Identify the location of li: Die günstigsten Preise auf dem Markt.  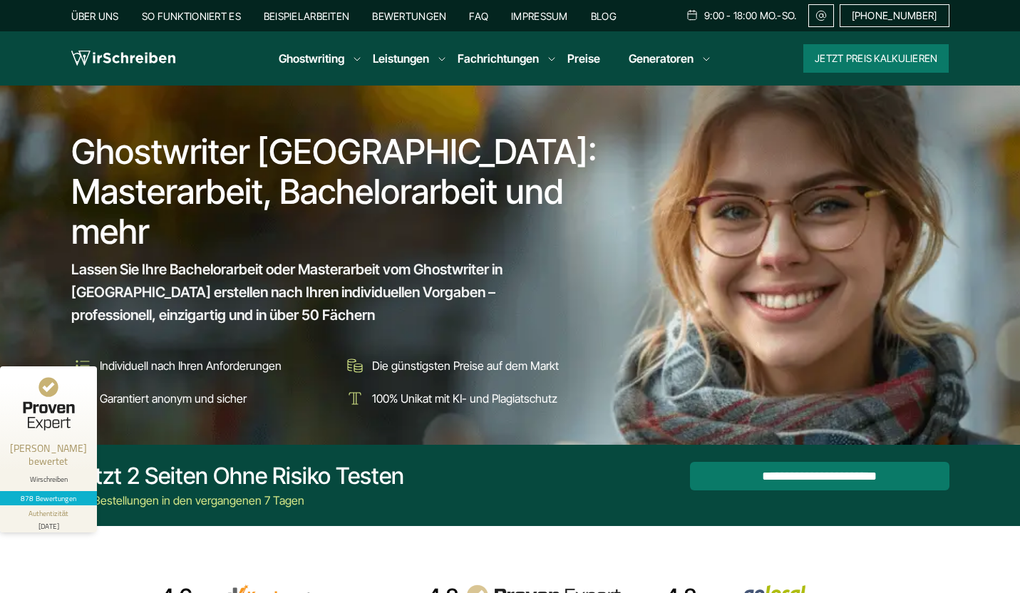
(475, 366).